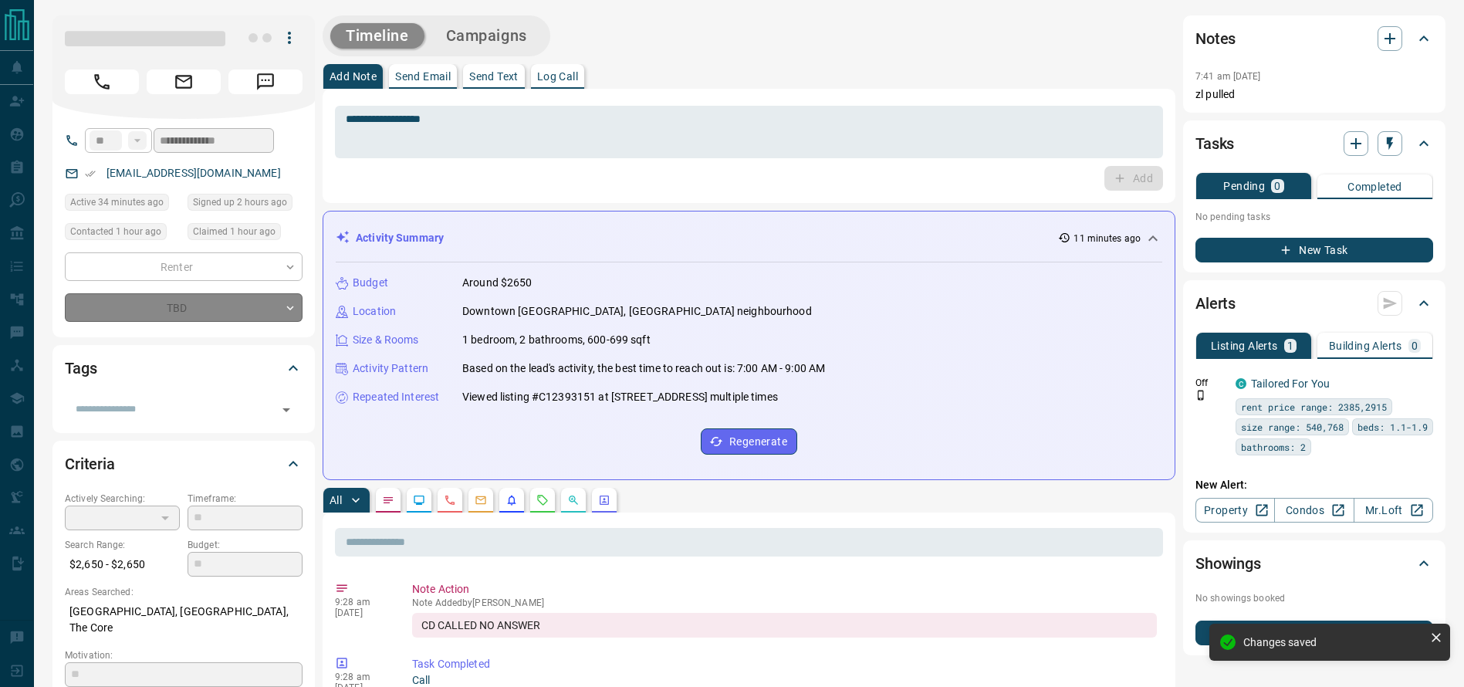  Describe the element at coordinates (1313, 510) in the screenshot. I see `a: Condos` at that location.